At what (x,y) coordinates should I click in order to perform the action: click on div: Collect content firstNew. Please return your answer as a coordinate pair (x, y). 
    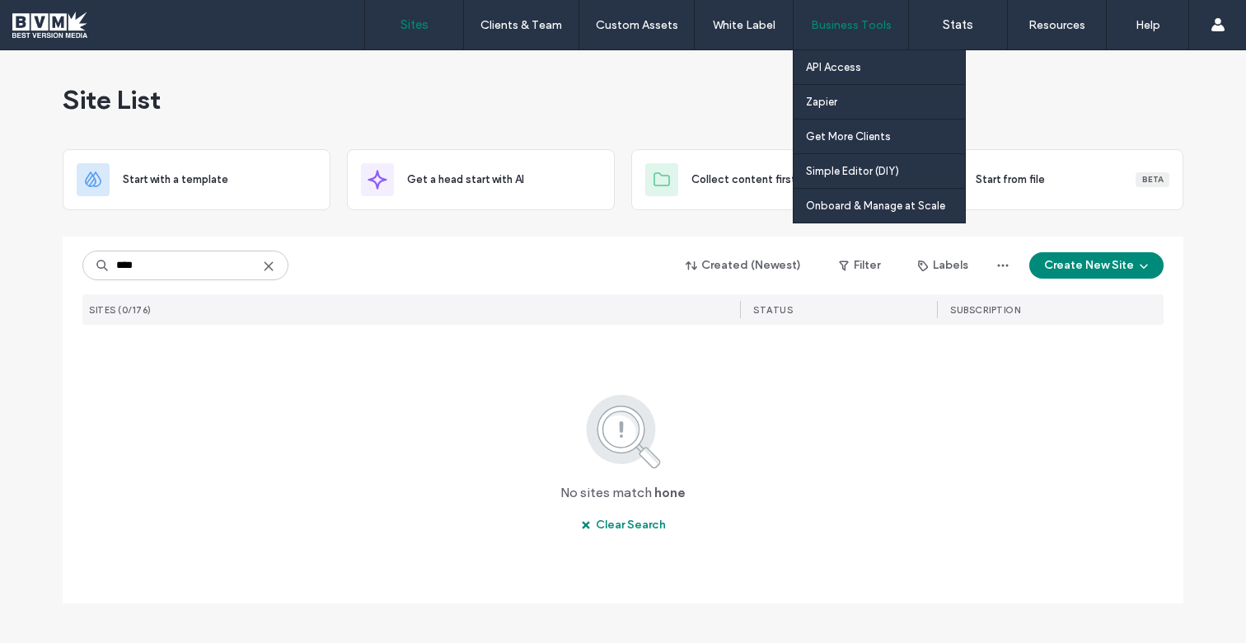
    Looking at the image, I should click on (765, 180).